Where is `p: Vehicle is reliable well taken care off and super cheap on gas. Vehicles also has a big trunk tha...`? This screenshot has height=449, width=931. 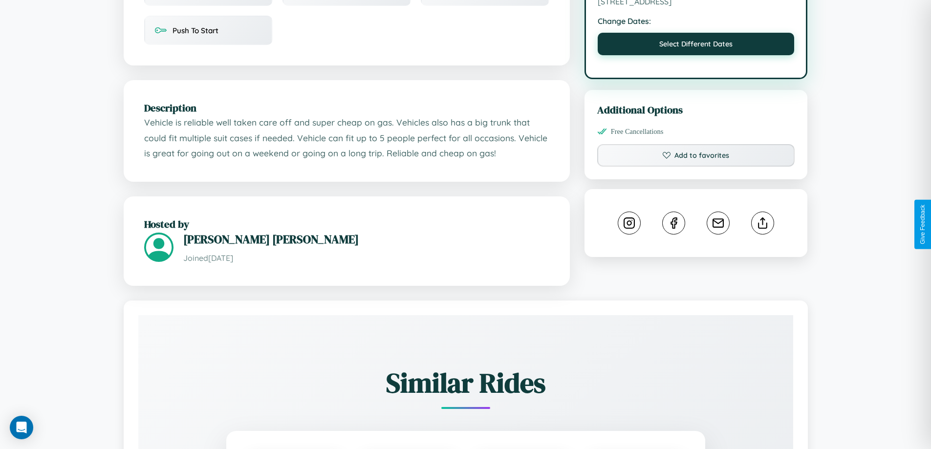 p: Vehicle is reliable well taken care off and super cheap on gas. Vehicles also has a big trunk tha... is located at coordinates (346, 138).